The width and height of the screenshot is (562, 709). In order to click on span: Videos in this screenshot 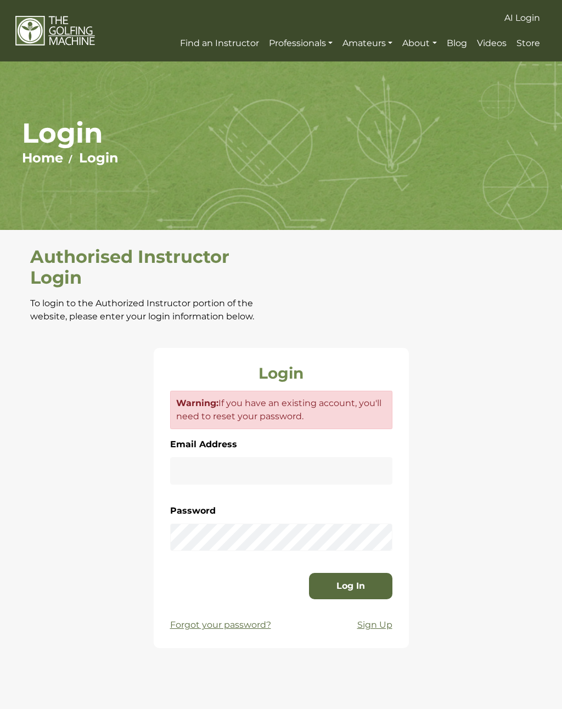, I will do `click(492, 43)`.